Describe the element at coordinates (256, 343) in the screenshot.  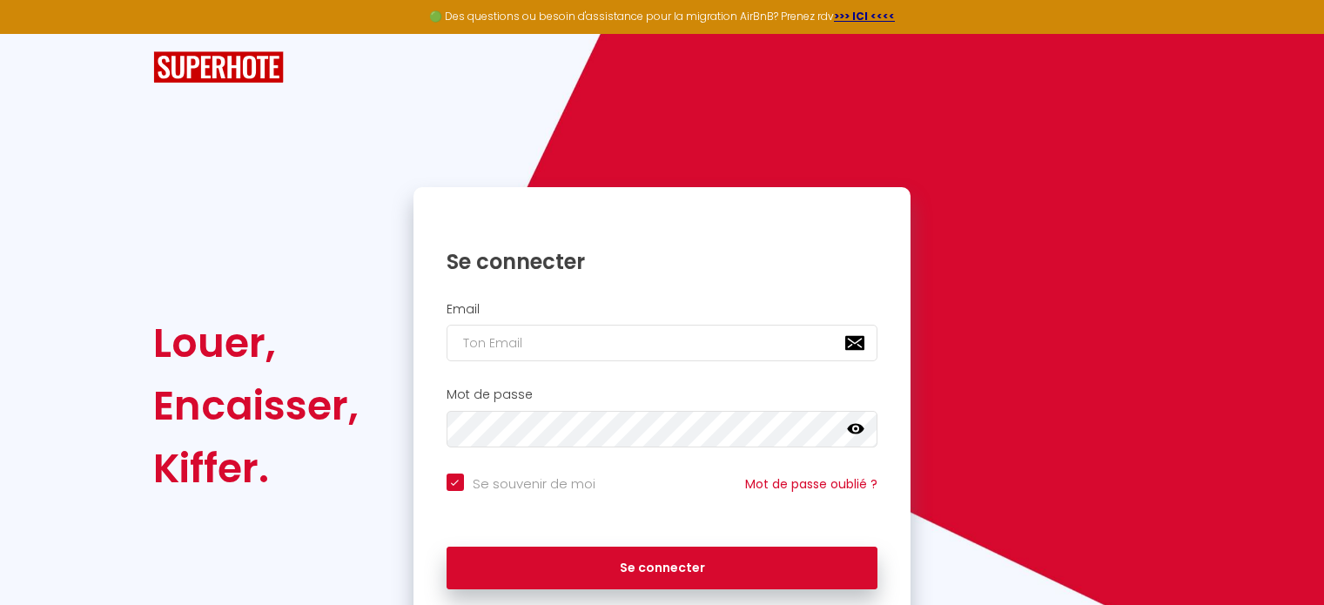
I see `div: Louer,` at that location.